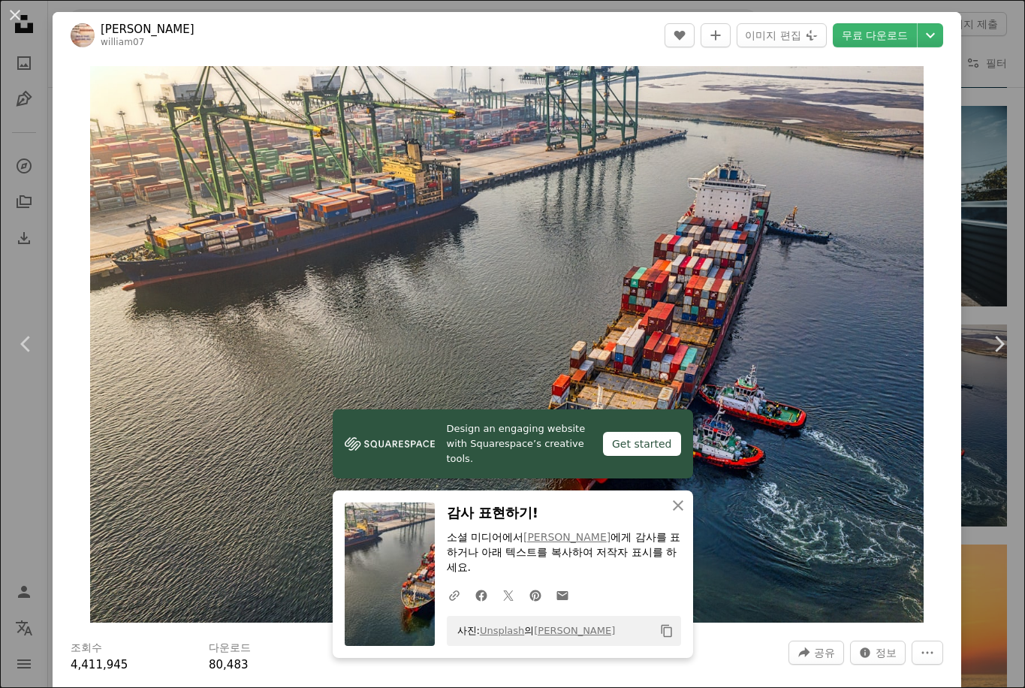 This screenshot has height=688, width=1025. What do you see at coordinates (532, 631) in the screenshot?
I see `span: 사진: 의` at bounding box center [532, 631].